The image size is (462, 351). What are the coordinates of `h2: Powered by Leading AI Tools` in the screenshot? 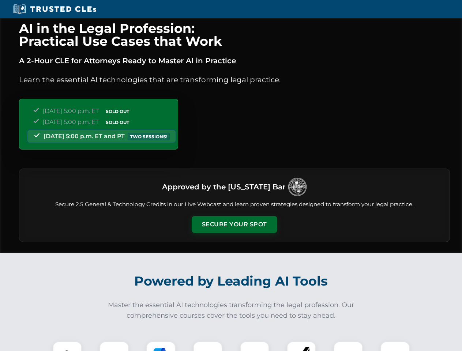 It's located at (231, 281).